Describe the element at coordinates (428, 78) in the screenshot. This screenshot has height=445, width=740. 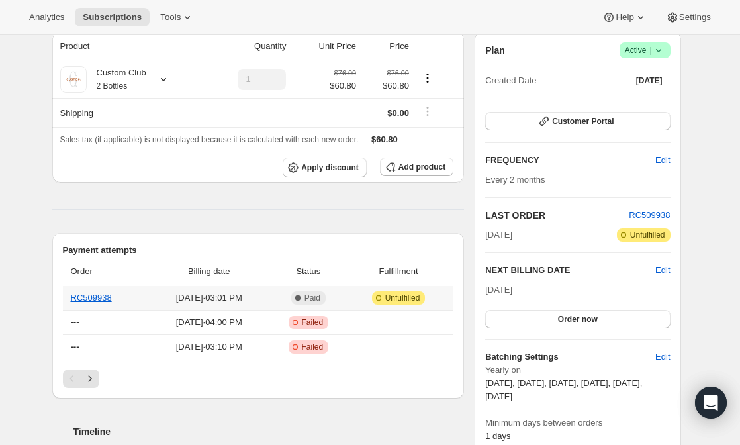
I see `button: Product actions` at that location.